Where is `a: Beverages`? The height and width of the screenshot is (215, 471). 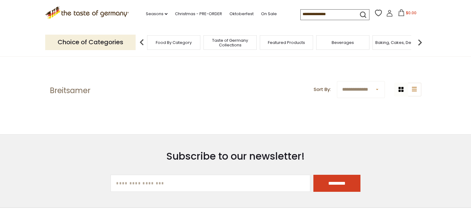 a: Beverages is located at coordinates (342, 42).